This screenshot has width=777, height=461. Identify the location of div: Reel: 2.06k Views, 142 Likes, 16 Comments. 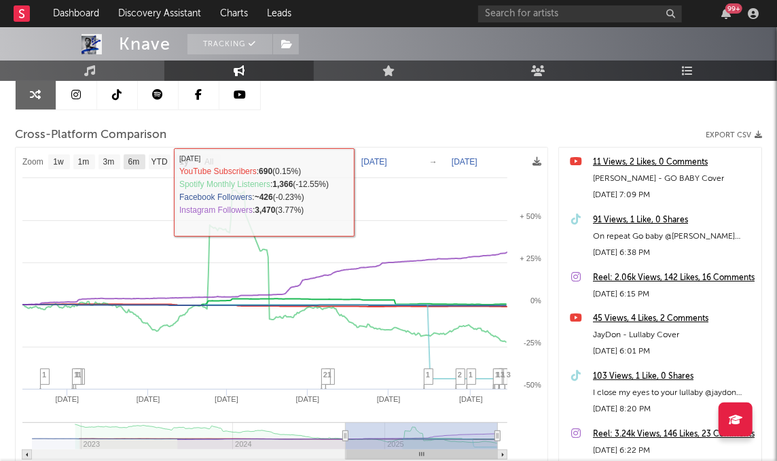
(674, 278).